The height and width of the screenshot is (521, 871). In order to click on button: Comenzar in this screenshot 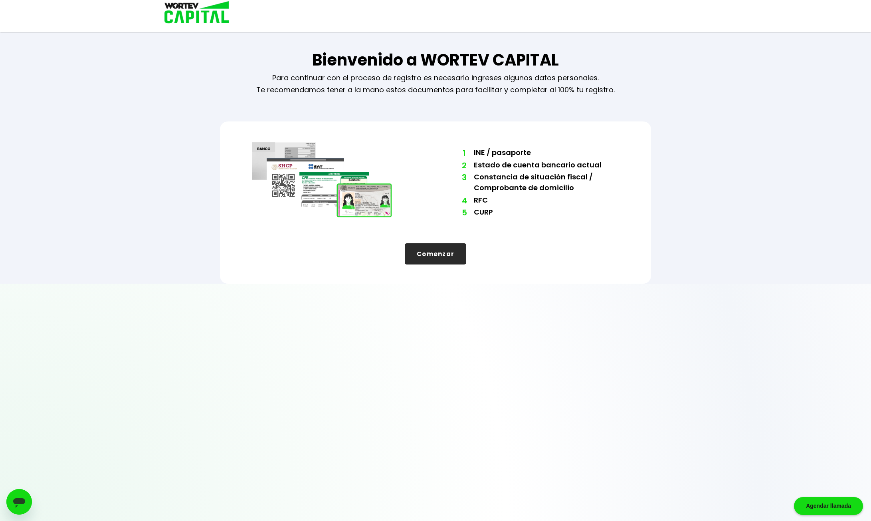, I will do `click(436, 254)`.